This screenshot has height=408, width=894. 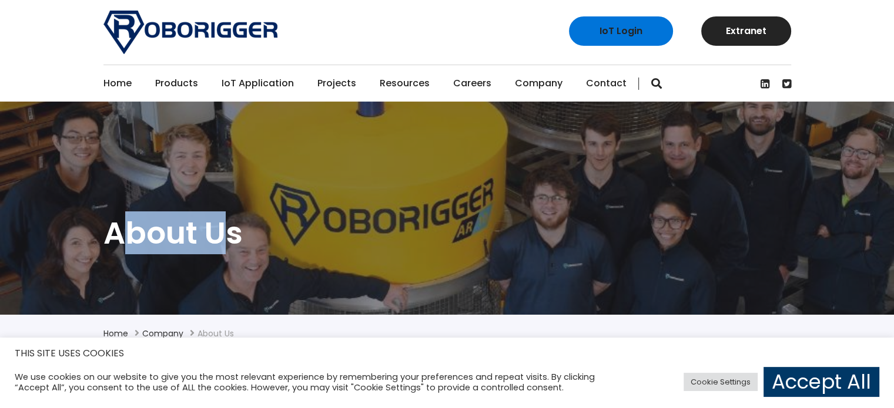 I want to click on a: IoT Application, so click(x=257, y=83).